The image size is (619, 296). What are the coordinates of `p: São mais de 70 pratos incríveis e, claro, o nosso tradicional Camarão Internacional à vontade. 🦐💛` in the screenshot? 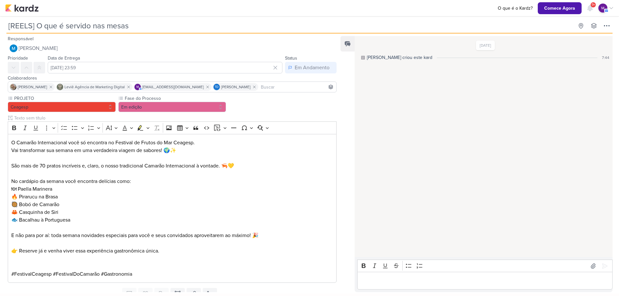 It's located at (172, 166).